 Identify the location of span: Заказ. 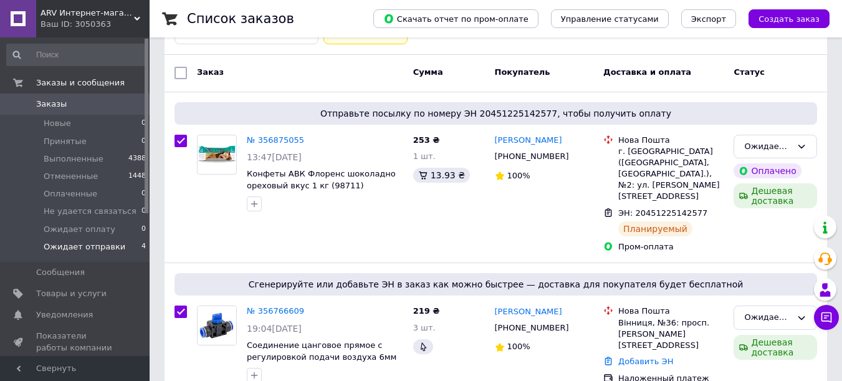
(210, 72).